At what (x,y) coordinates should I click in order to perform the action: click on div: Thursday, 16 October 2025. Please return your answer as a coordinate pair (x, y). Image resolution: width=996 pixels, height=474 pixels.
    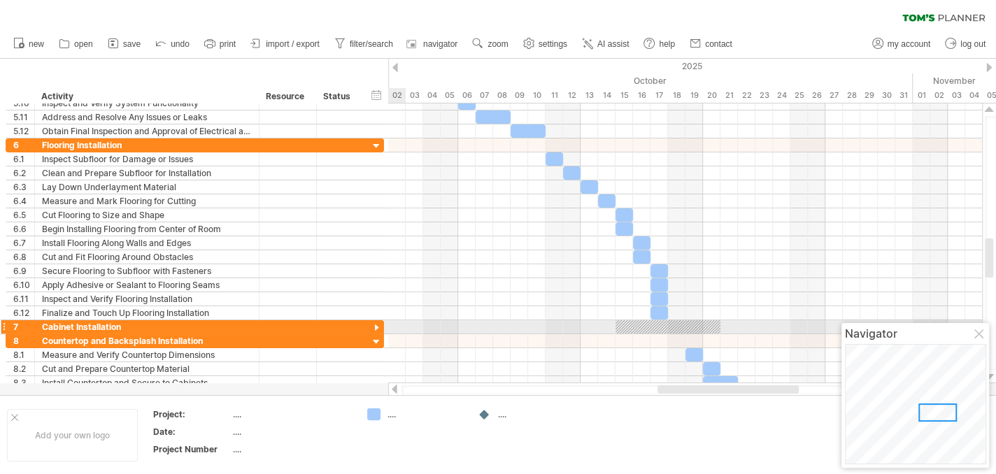
    Looking at the image, I should click on (641, 95).